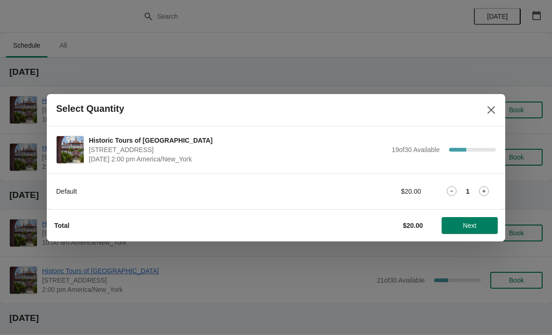  What do you see at coordinates (70, 150) in the screenshot?
I see `img: Historic Tours of Flagler College | 74 King Street, St. Augustine, FL, USA | October 1 | 2:00 pm ...` at bounding box center [70, 150].